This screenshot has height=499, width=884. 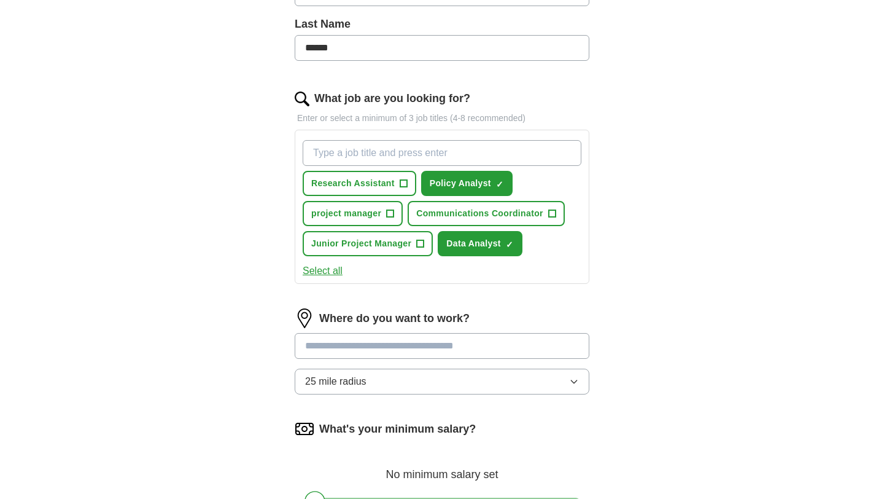 What do you see at coordinates (394, 318) in the screenshot?
I see `label: Where do you want to work?` at bounding box center [394, 318].